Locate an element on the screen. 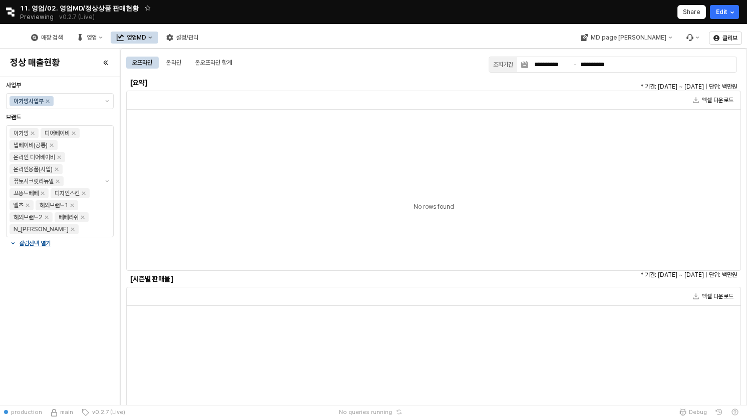  div: 온오프라인 합계 is located at coordinates (213, 63).